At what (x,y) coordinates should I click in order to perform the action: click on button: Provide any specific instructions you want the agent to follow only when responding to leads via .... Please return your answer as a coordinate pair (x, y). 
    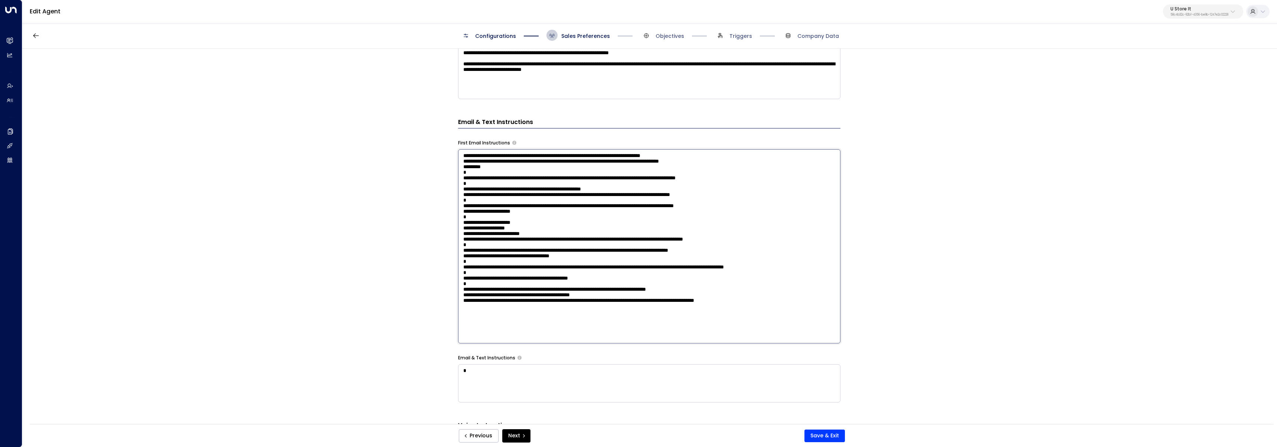
    Looking at the image, I should click on (519, 357).